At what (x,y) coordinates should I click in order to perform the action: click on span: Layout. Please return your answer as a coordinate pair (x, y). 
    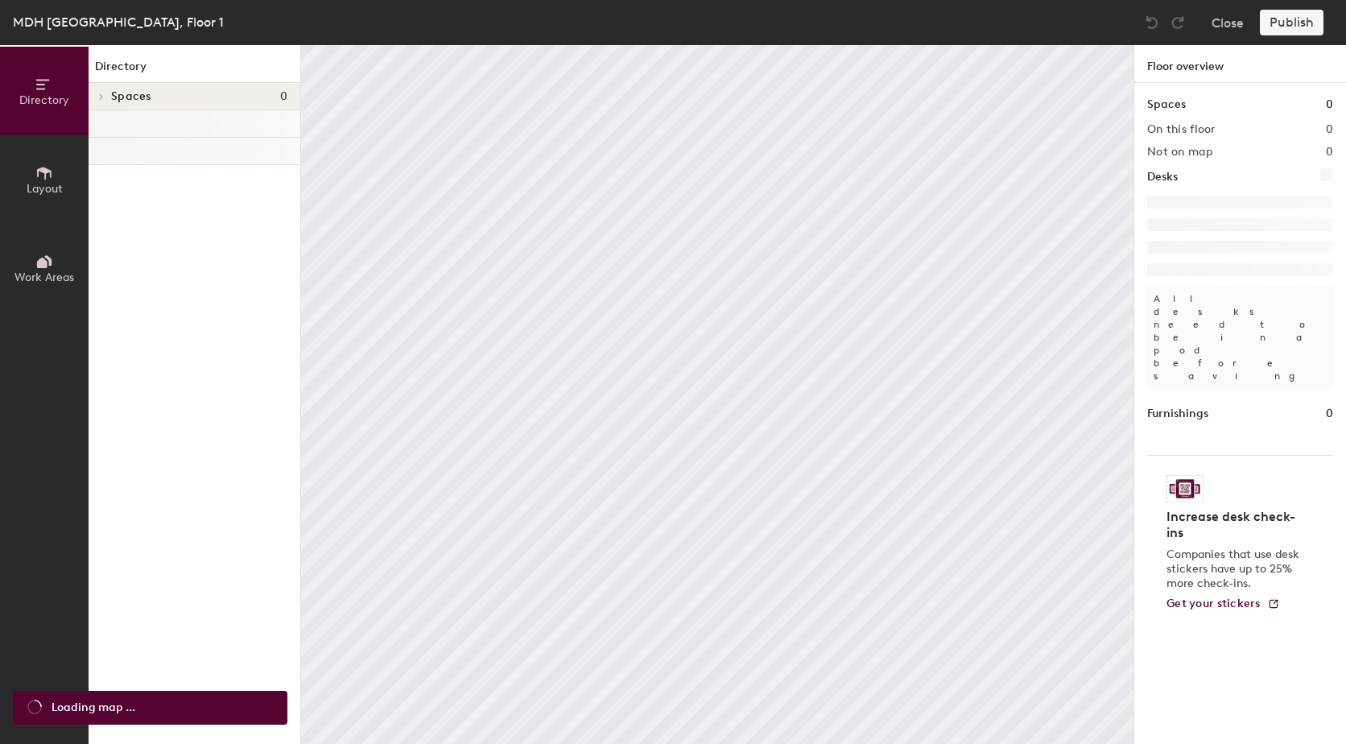
    Looking at the image, I should click on (44, 188).